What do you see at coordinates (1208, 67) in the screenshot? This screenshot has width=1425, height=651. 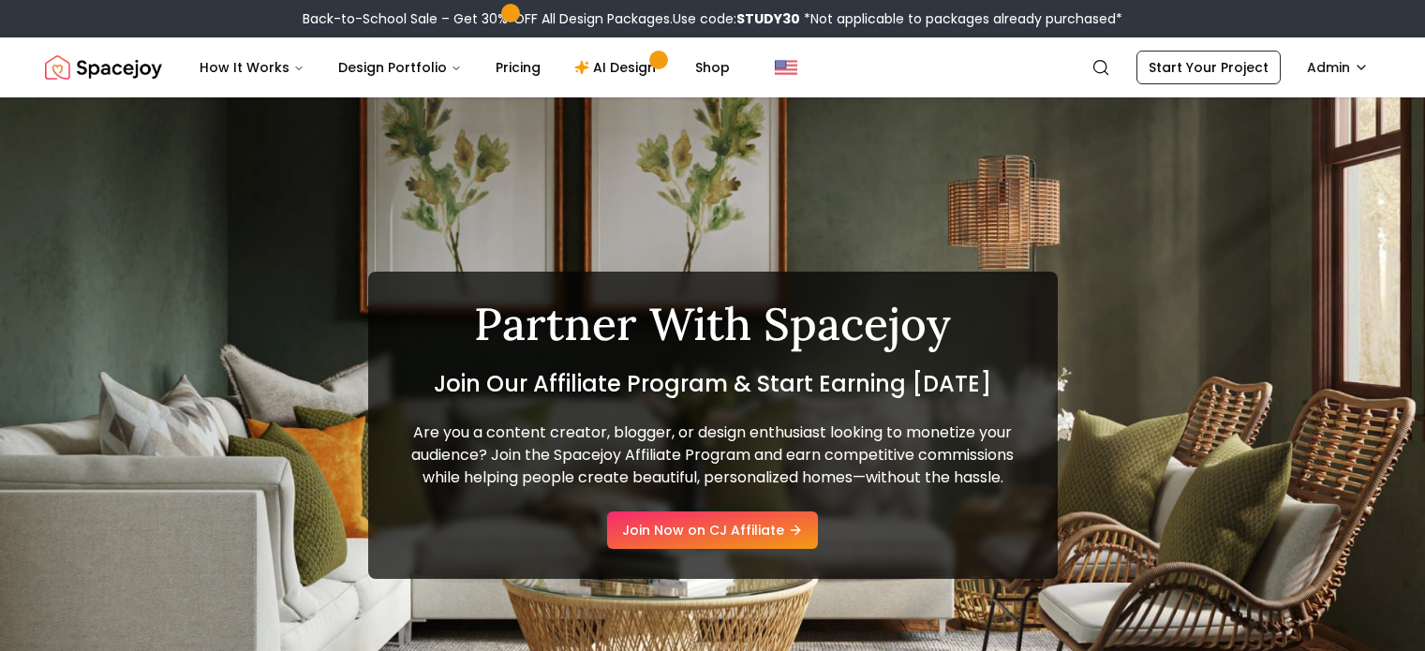 I see `a: Start Your Project` at bounding box center [1208, 67].